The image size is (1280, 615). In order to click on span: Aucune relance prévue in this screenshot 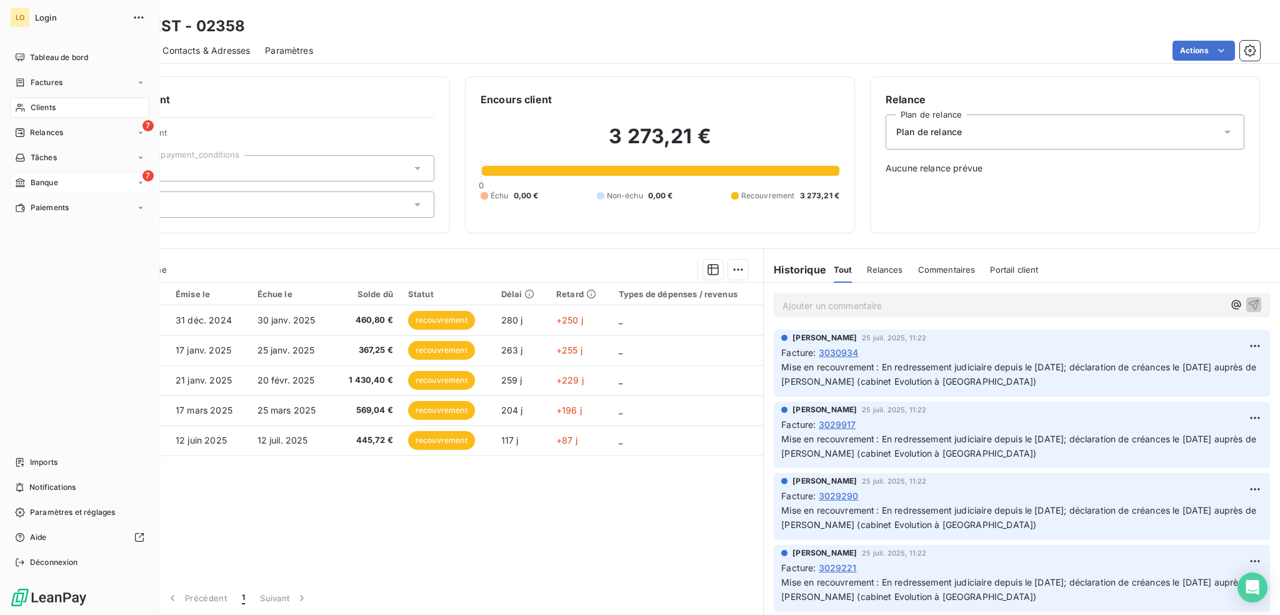, I will do `click(1065, 168)`.